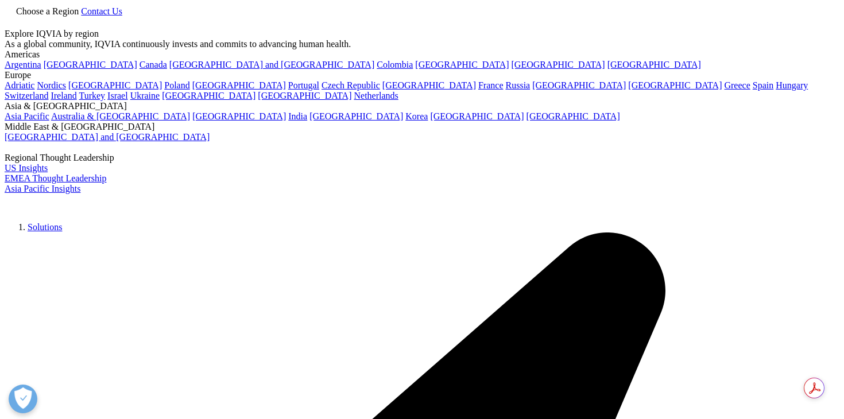 This screenshot has height=419, width=844. I want to click on a: Asia Pacific Insights, so click(42, 188).